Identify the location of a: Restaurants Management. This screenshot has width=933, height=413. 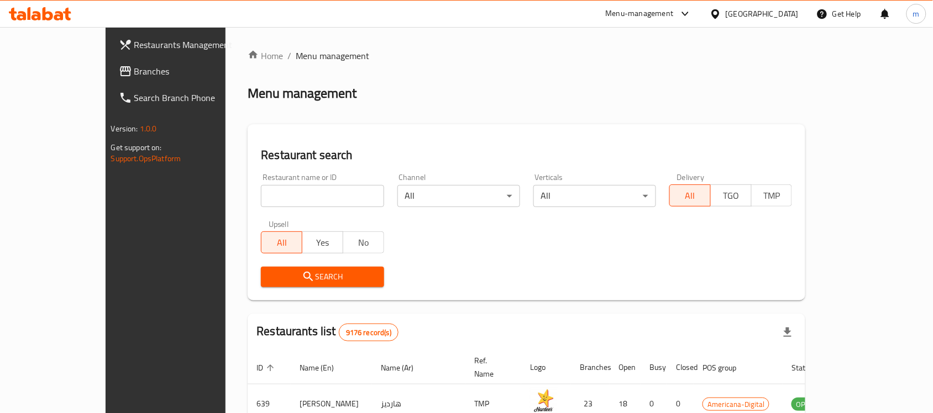
(186, 45).